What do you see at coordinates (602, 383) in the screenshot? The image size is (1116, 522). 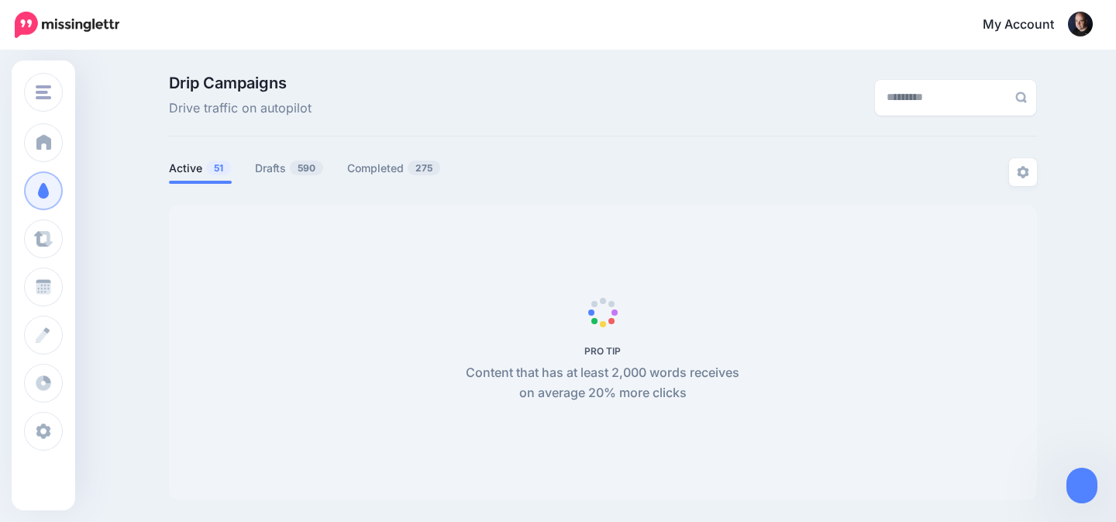 I see `p: Content that has at least 2,000 words receives on average 20% more clicks` at bounding box center [602, 383].